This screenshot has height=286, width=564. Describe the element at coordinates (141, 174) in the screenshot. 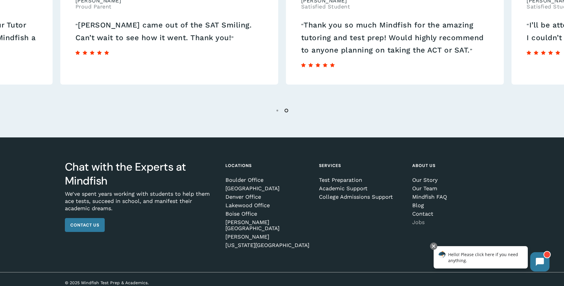

I see `h3: Chat with the Experts at Mindfish` at that location.